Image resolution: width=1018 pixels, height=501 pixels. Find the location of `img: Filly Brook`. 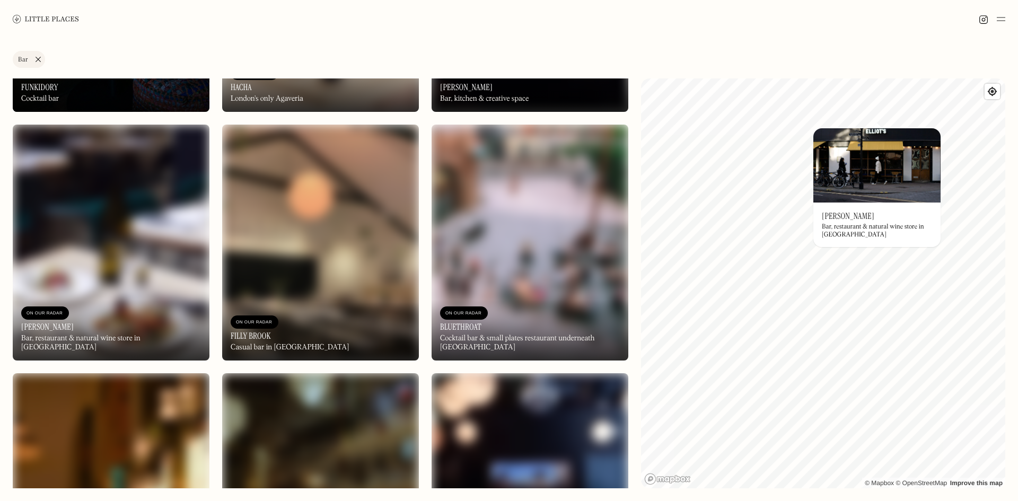

img: Filly Brook is located at coordinates (320, 242).